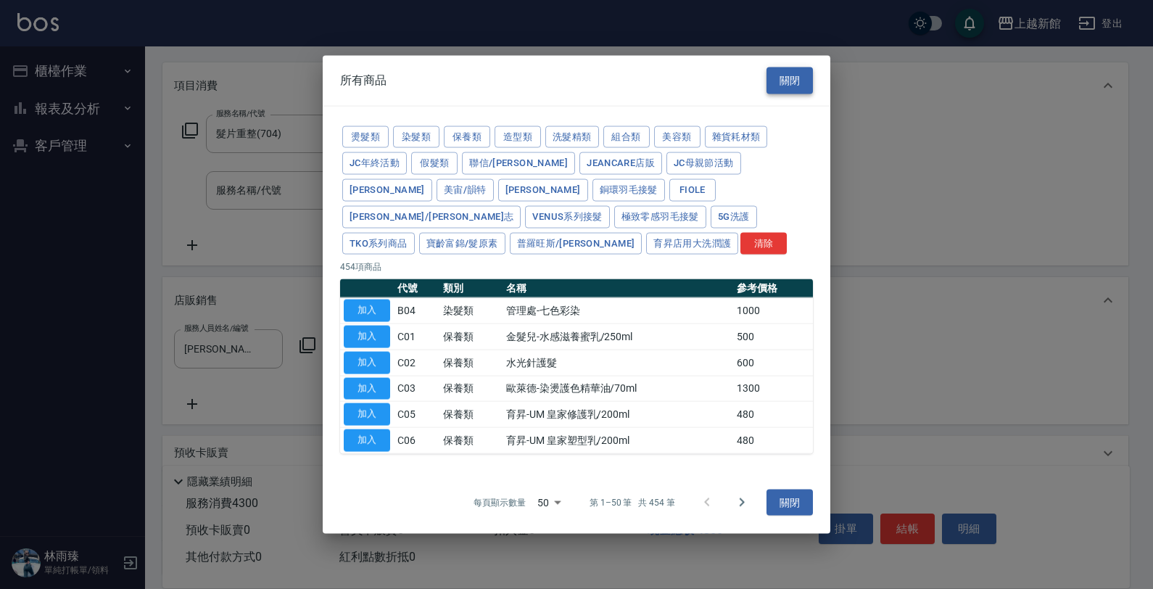  Describe the element at coordinates (379, 243) in the screenshot. I see `button: TKO系列商品` at that location.